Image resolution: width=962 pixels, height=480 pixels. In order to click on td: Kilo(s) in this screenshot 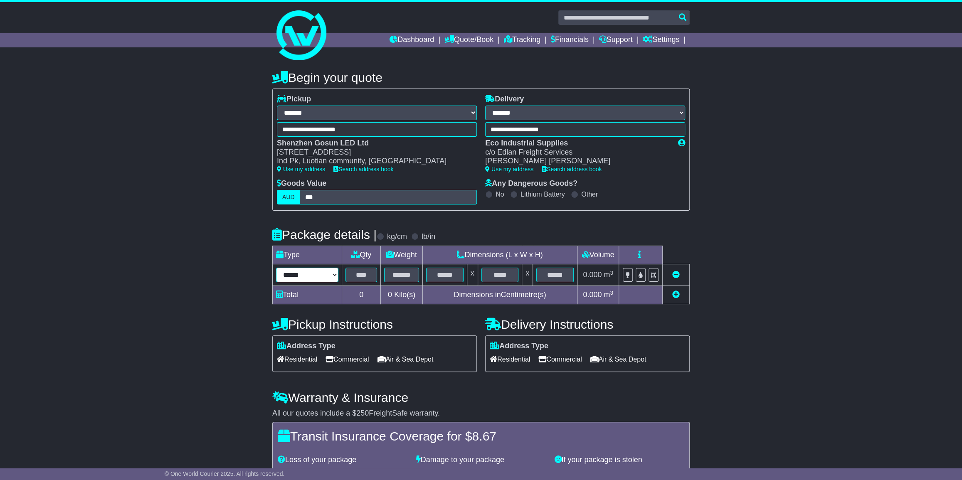, I will do `click(402, 295)`.